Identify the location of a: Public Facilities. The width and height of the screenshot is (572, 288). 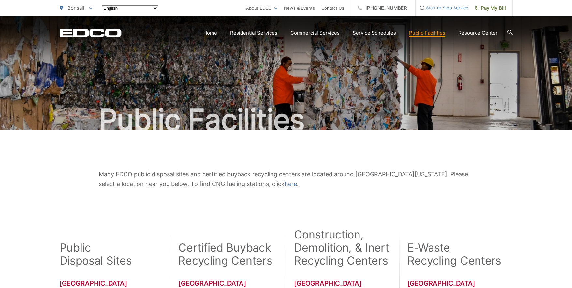
(427, 33).